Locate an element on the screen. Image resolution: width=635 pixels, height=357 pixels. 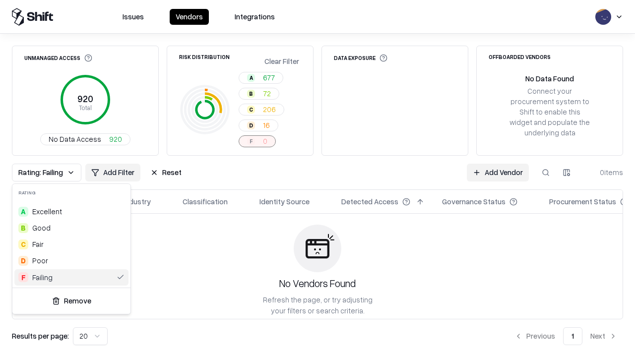
div: A is located at coordinates (23, 212).